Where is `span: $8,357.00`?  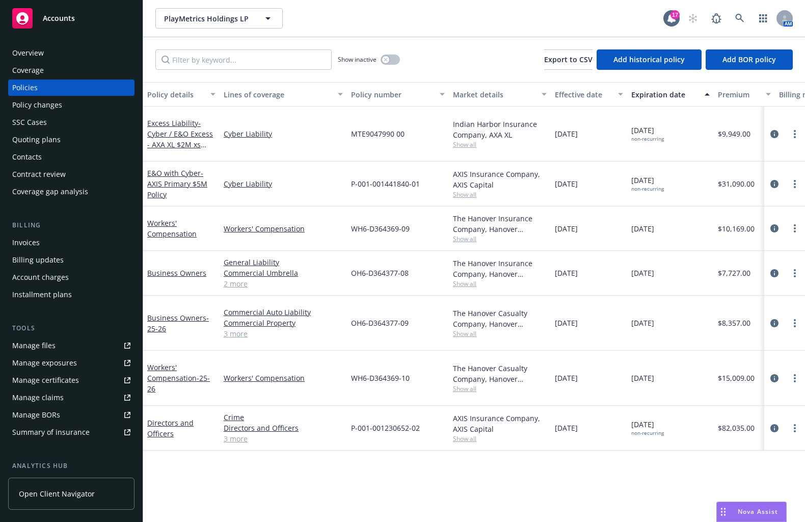
span: $8,357.00 is located at coordinates (734, 323).